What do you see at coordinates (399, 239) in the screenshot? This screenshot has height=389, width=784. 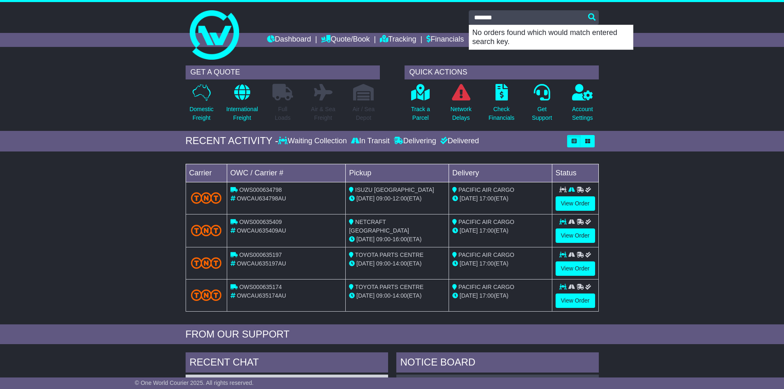 I see `span: 16:00` at bounding box center [399, 239].